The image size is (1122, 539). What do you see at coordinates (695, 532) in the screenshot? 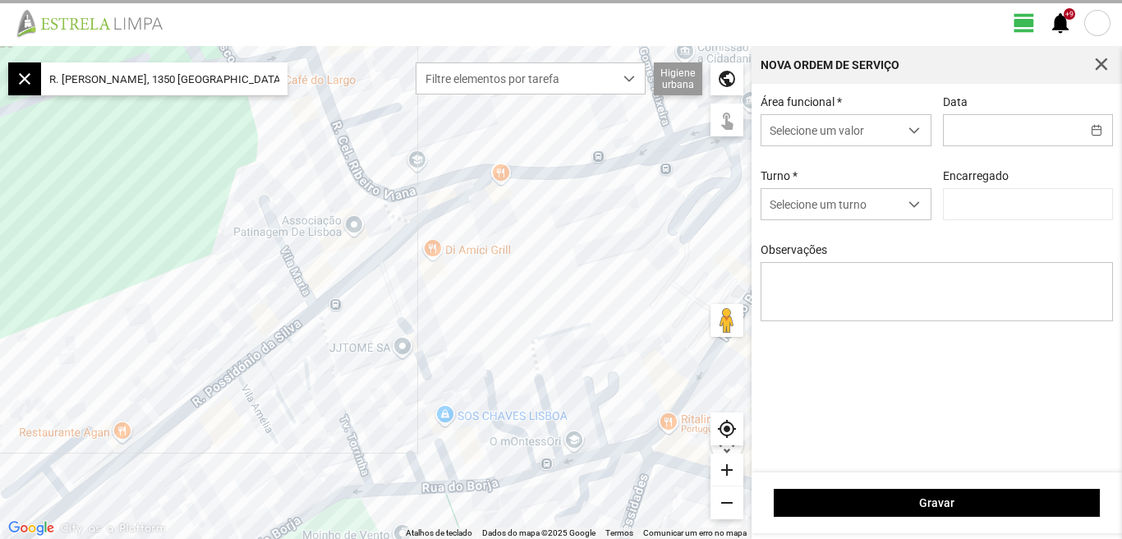
I see `a: Comunicar um erro no mapa` at bounding box center [695, 532].